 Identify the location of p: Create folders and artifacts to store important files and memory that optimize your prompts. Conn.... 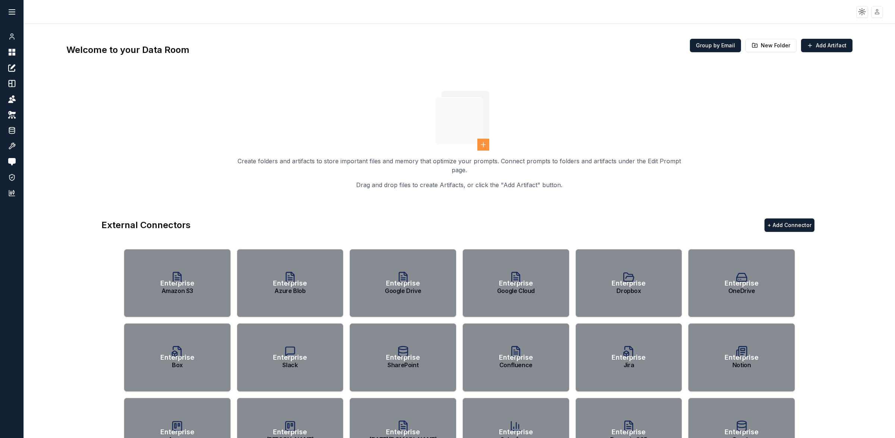
(459, 166).